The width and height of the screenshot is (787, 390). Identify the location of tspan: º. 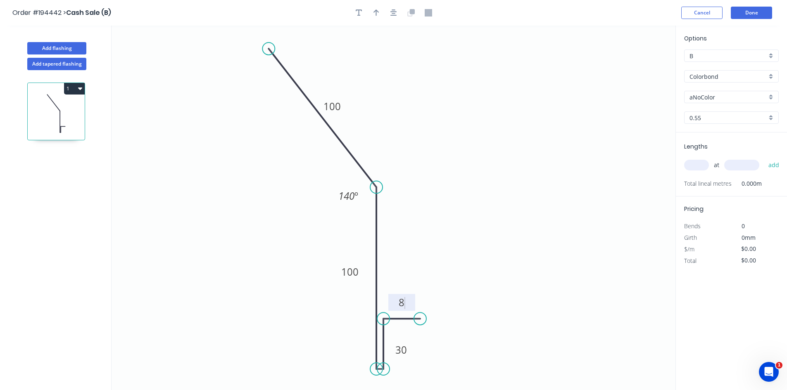
(356, 196).